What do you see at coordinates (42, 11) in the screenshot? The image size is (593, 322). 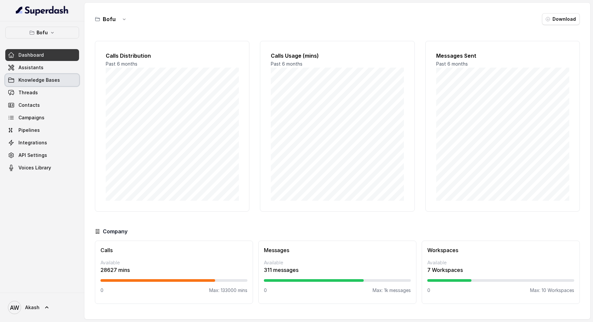 I see `img: light.svg` at bounding box center [42, 11].